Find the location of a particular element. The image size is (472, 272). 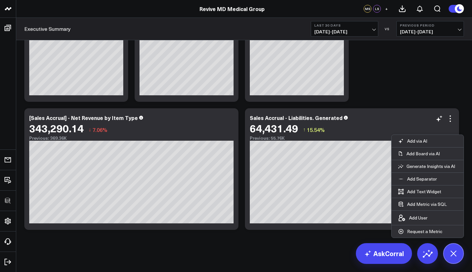

div: MS is located at coordinates (368, 9).